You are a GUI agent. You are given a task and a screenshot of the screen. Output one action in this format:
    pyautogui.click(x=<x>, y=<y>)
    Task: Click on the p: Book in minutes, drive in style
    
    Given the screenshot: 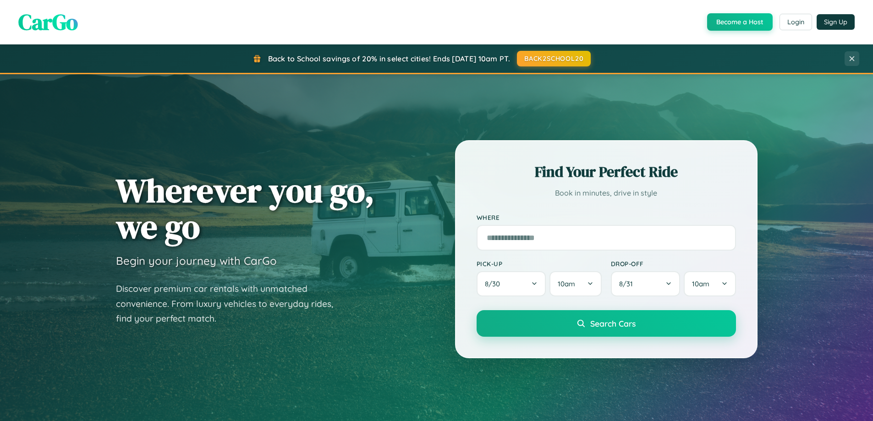 What is the action you would take?
    pyautogui.click(x=606, y=193)
    